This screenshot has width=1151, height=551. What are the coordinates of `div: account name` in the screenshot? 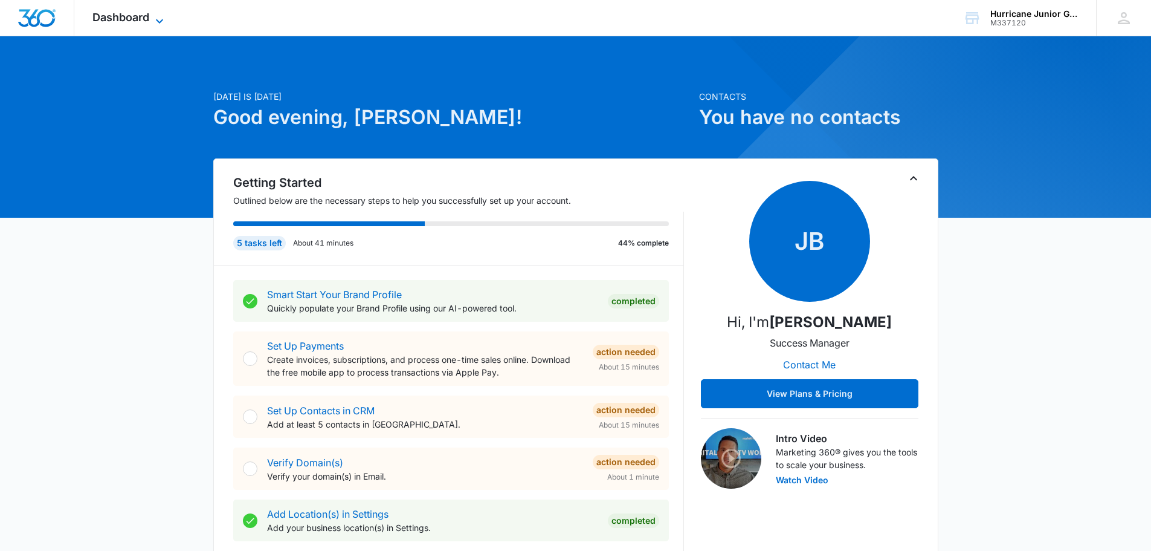 It's located at (1035, 14).